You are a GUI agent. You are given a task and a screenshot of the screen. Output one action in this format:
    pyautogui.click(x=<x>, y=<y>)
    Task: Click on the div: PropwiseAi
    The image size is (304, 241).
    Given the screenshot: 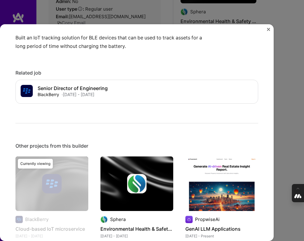 What is the action you would take?
    pyautogui.click(x=207, y=219)
    